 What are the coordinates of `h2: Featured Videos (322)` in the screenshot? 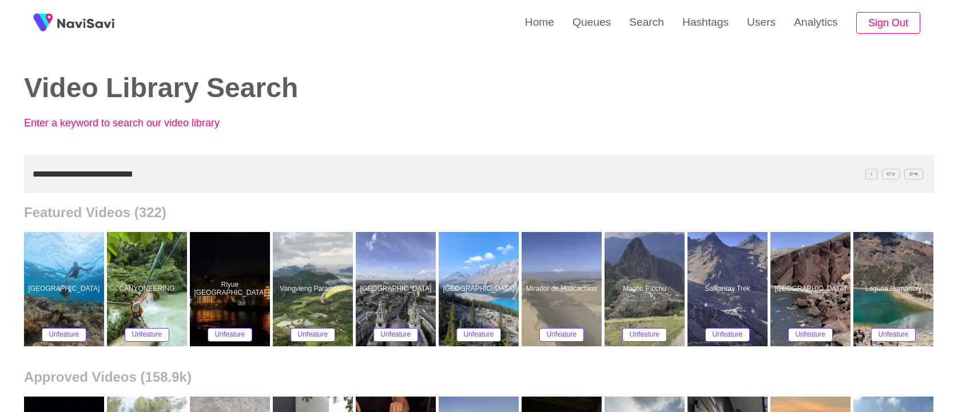 It's located at (479, 213).